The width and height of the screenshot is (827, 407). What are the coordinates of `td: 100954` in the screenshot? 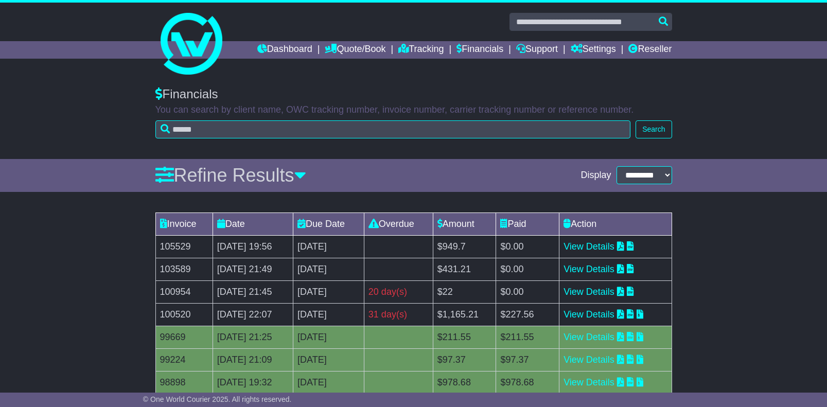 It's located at (184, 292).